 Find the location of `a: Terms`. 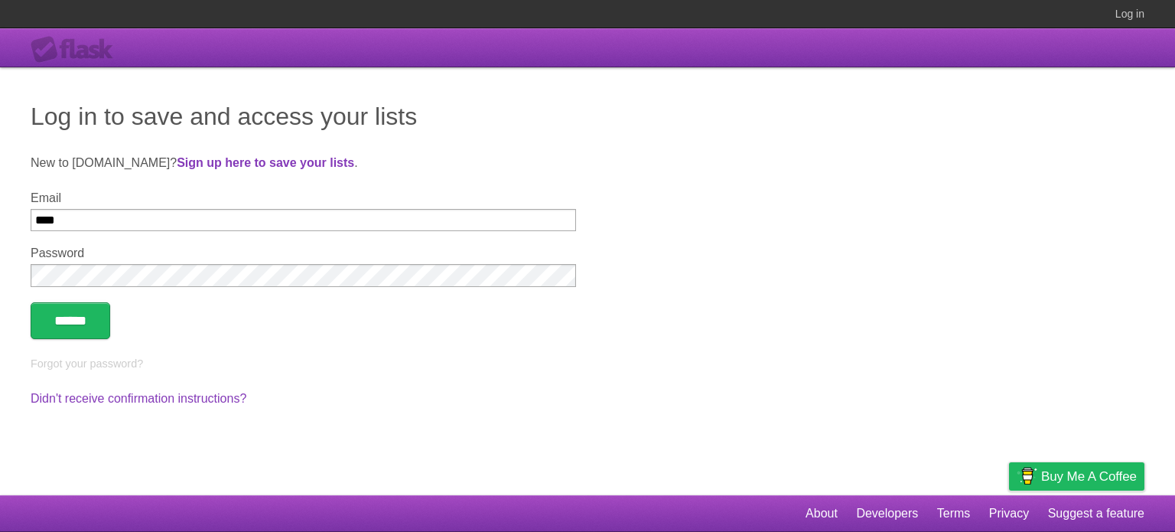

a: Terms is located at coordinates (954, 513).